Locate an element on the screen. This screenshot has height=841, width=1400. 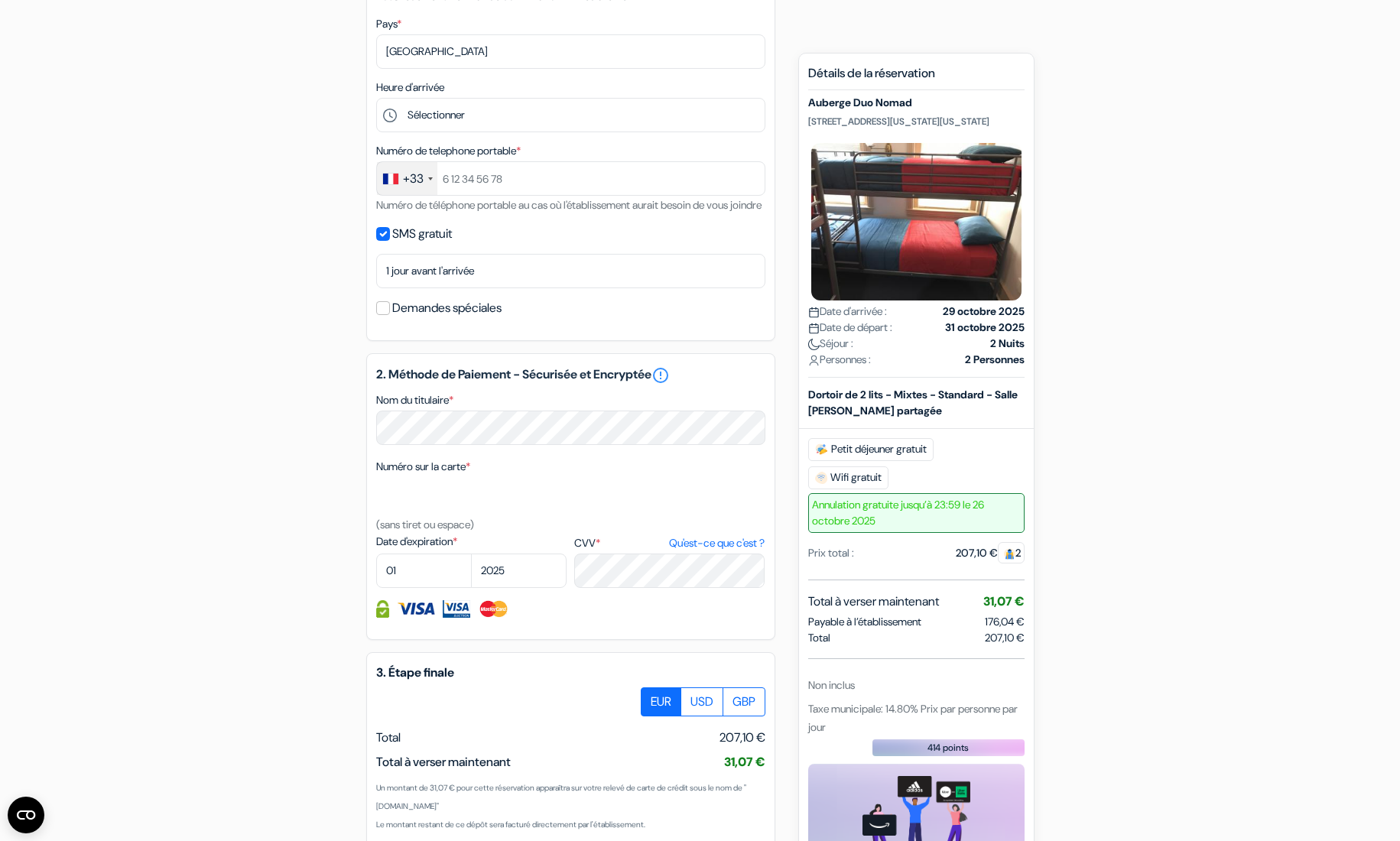
img: Visa Electron is located at coordinates (457, 609).